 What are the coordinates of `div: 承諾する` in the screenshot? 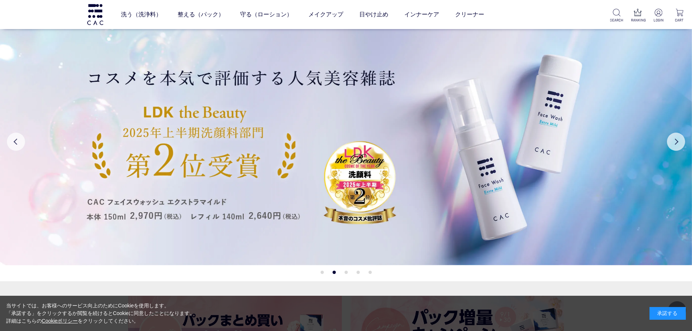 It's located at (667, 313).